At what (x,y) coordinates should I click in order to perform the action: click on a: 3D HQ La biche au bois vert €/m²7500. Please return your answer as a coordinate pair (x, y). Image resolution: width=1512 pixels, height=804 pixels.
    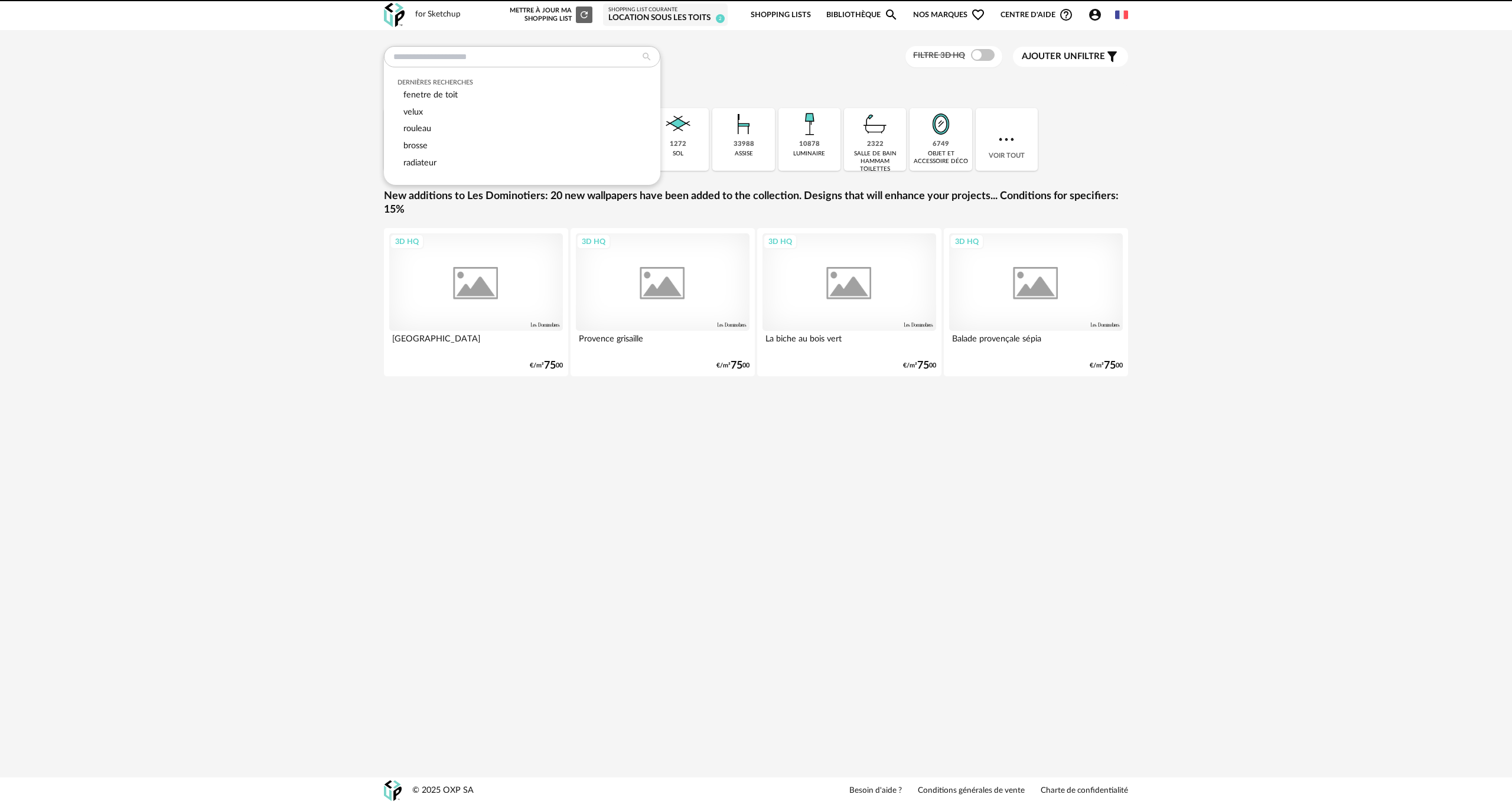
    Looking at the image, I should click on (850, 302).